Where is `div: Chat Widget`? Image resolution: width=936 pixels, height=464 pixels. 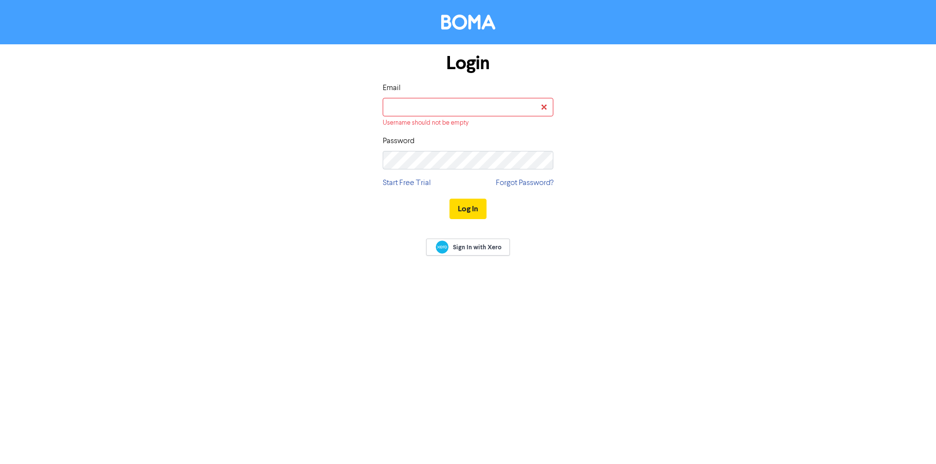 div: Chat Widget is located at coordinates (874, 412).